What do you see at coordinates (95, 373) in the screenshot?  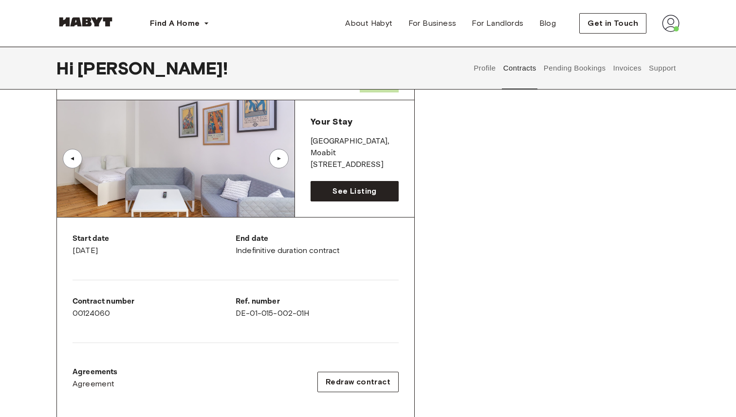 I see `p: Agreements` at bounding box center [95, 373].